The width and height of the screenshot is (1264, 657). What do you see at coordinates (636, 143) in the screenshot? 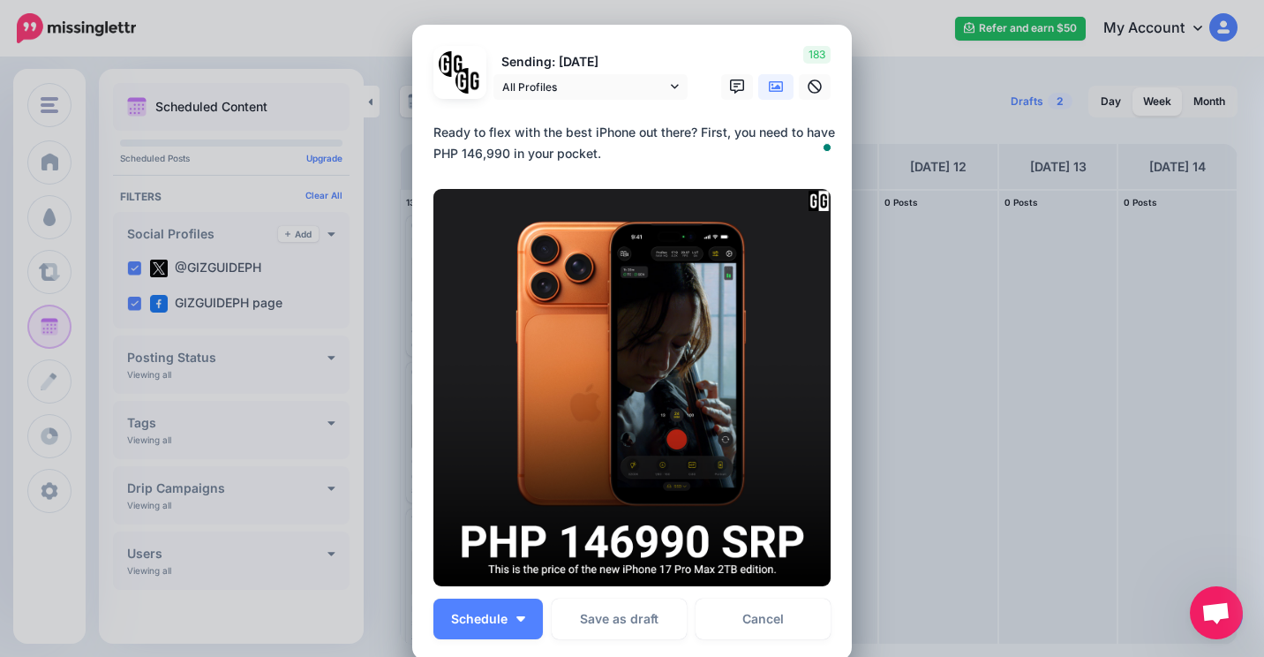
I see `div: Ready to flex with the best iPhone out there? First, you need to have PHP 146,990 in your pocket.` at bounding box center [636, 143].